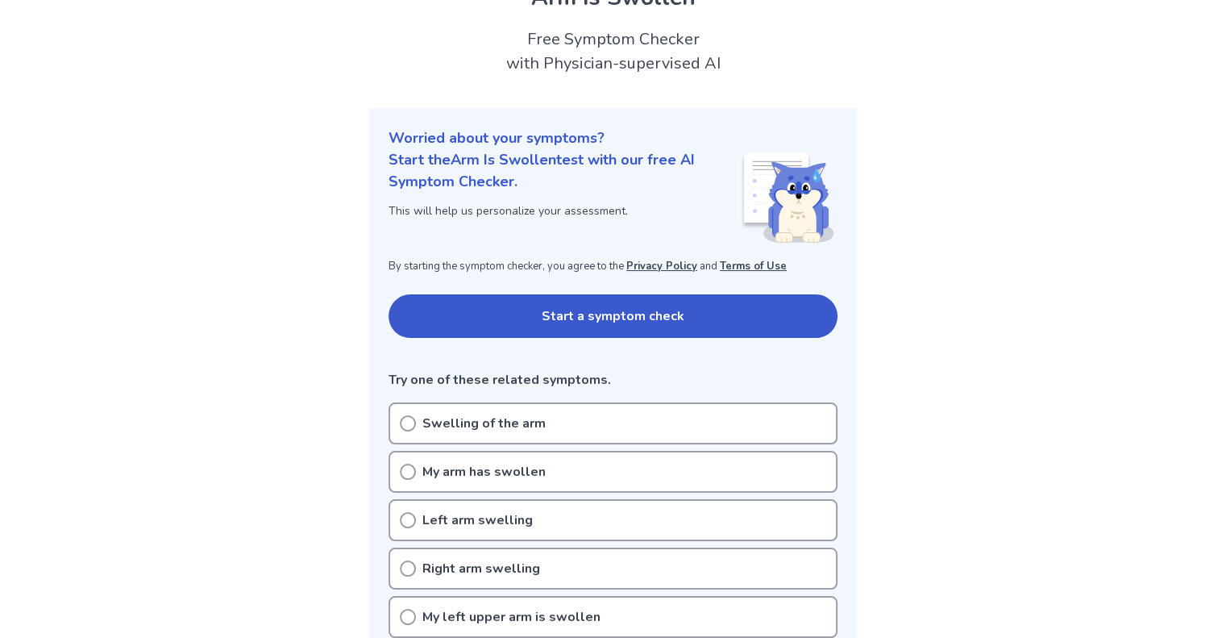  What do you see at coordinates (613, 380) in the screenshot?
I see `p: Try one of these related symptoms.` at bounding box center [613, 380].